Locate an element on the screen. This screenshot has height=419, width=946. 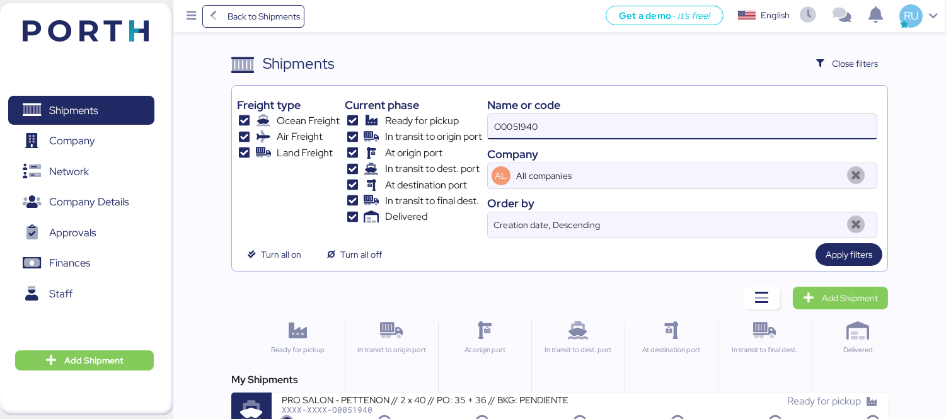
div: My Shipments is located at coordinates (560, 380).